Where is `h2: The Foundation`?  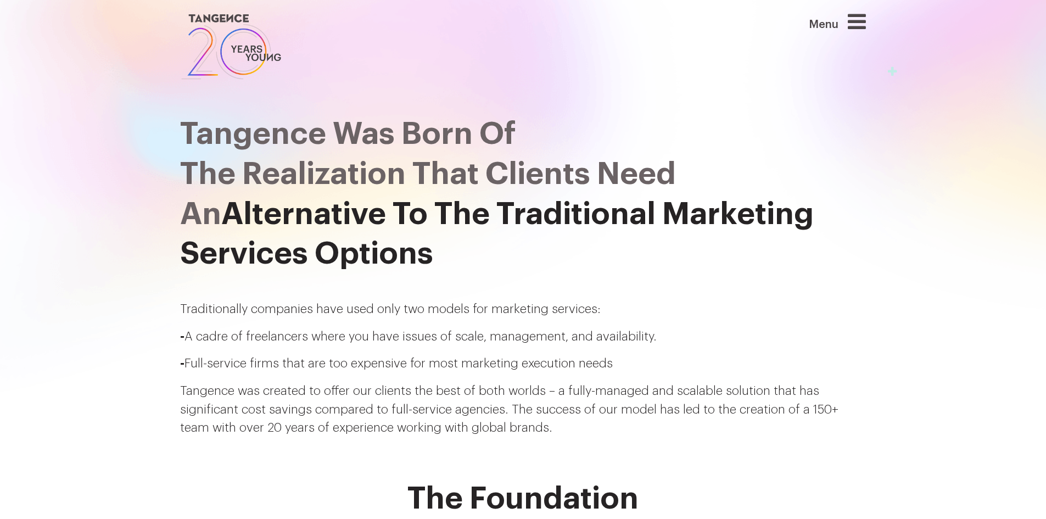 h2: The Foundation is located at coordinates (523, 498).